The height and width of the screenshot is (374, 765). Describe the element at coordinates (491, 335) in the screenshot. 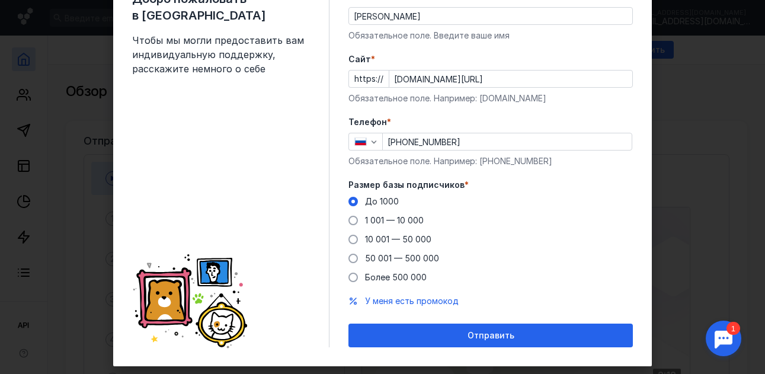

I see `span: Отправить` at that location.